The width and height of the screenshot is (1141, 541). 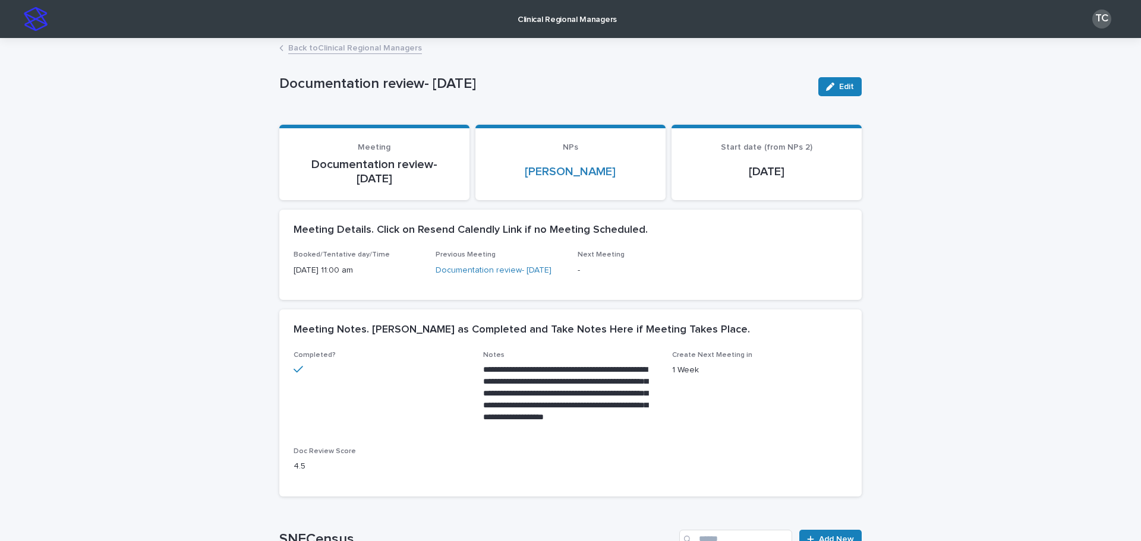 What do you see at coordinates (601, 255) in the screenshot?
I see `span: Next Meeting` at bounding box center [601, 255].